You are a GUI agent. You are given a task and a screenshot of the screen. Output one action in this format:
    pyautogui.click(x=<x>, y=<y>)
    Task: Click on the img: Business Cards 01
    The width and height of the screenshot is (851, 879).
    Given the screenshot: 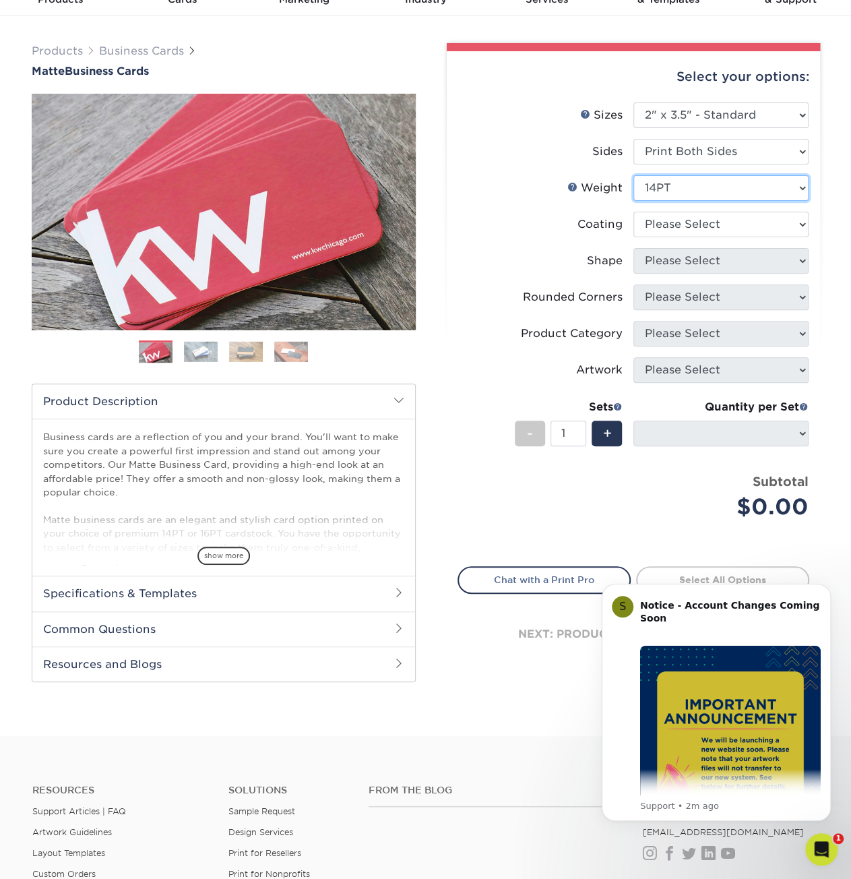 What is the action you would take?
    pyautogui.click(x=156, y=353)
    